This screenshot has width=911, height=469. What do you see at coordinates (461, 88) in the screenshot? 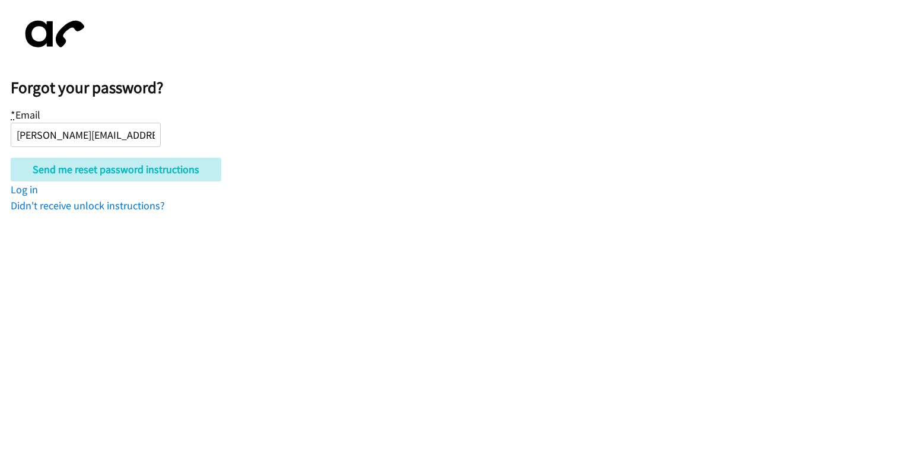
I see `h2: Forgot your password?` at bounding box center [461, 88].